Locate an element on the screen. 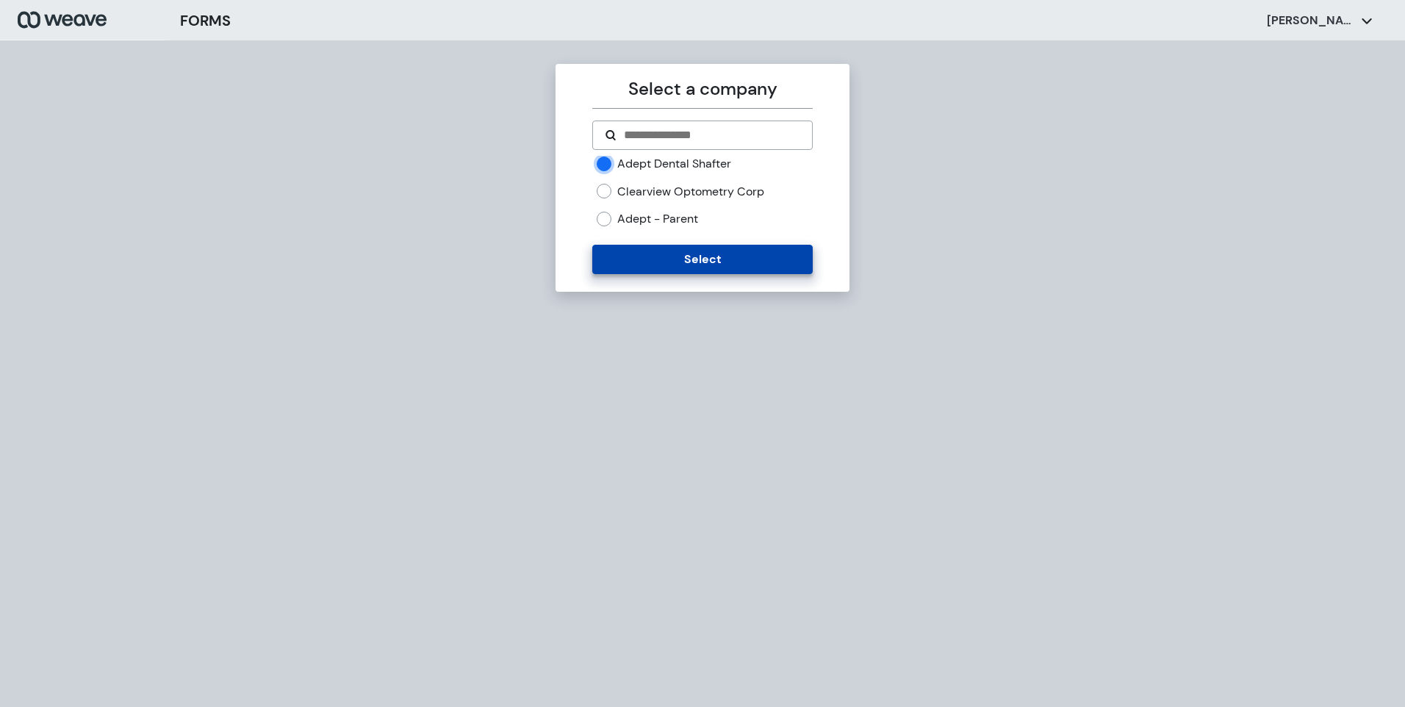 The height and width of the screenshot is (707, 1405). label: Clearview Optometry Corp is located at coordinates (691, 192).